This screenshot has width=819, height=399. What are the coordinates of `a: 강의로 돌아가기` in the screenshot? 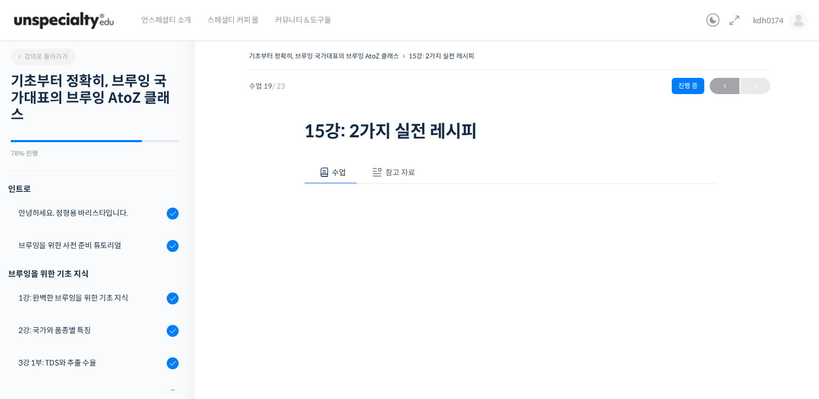 It's located at (43, 57).